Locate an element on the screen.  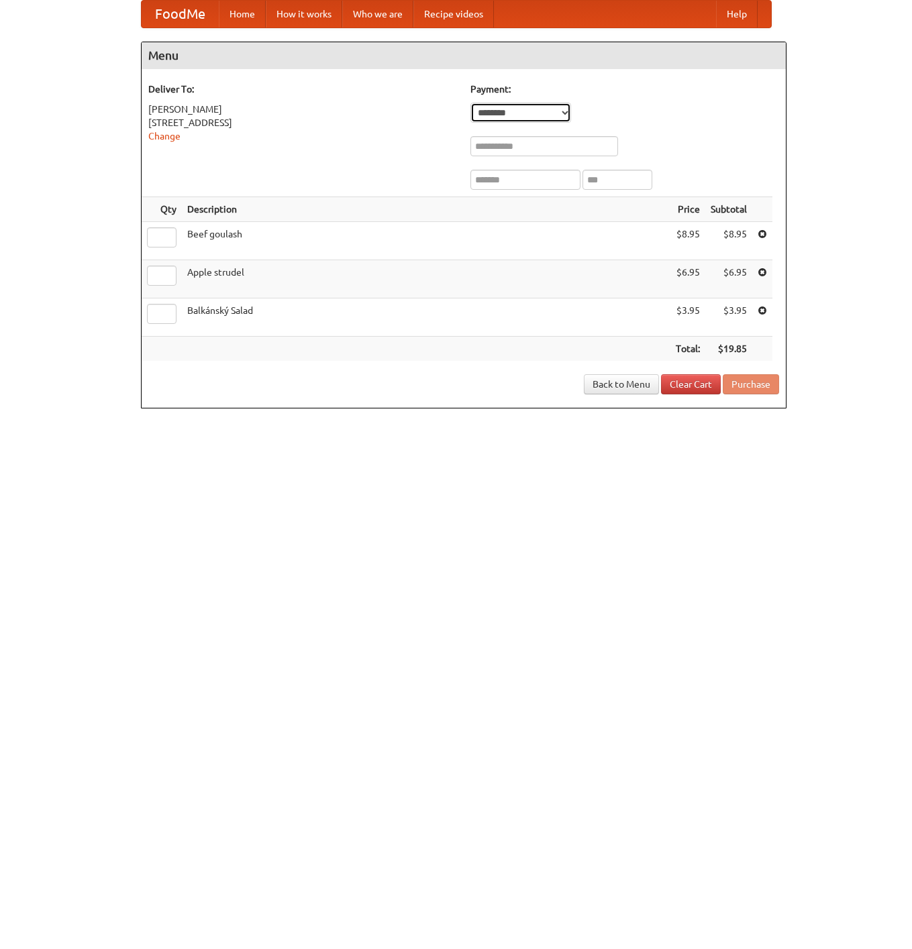
th: $19.85 is located at coordinates (729, 349).